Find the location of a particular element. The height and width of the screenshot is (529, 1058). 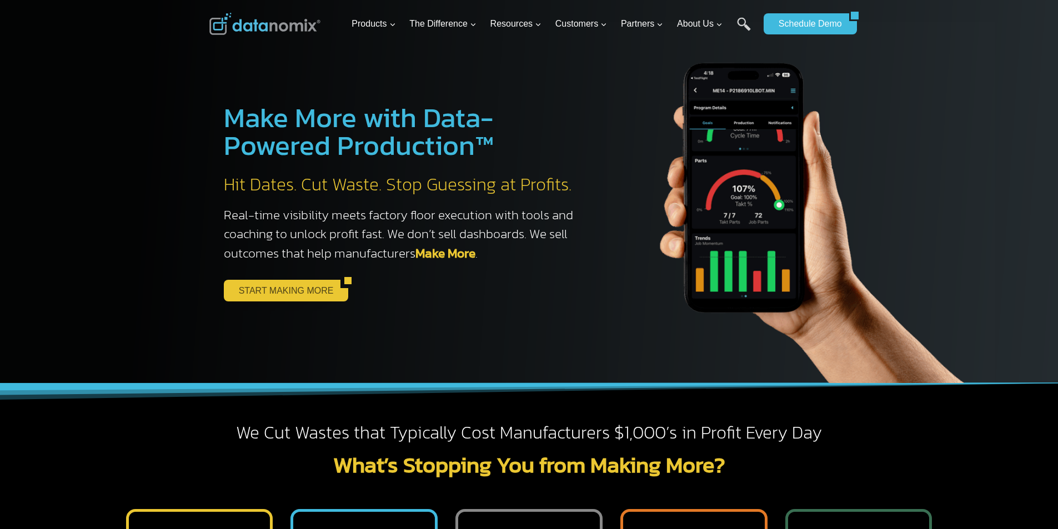

span: Partners is located at coordinates (642, 24).